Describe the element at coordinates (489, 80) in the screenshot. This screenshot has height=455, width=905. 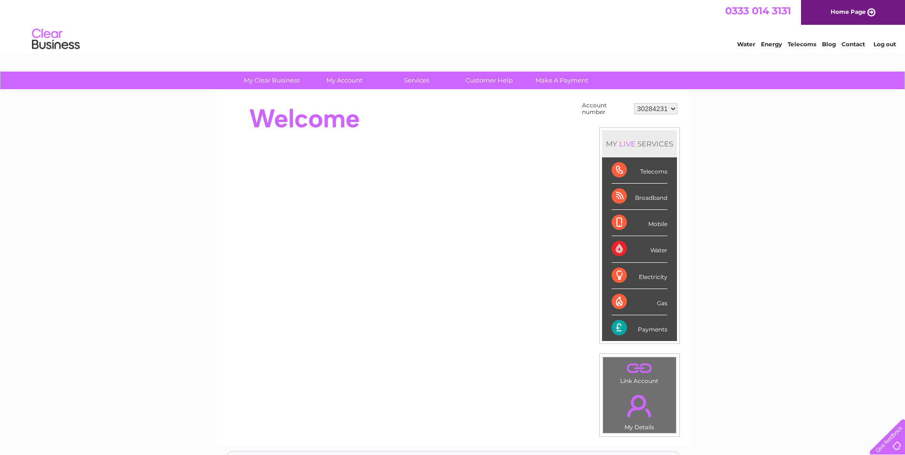
I see `a: Customer Help` at that location.